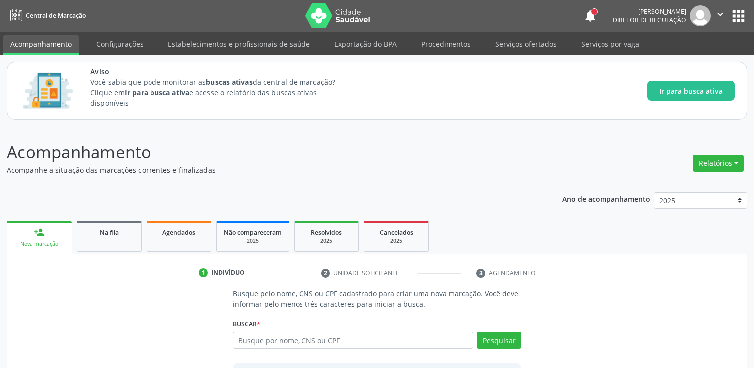 The height and width of the screenshot is (368, 754). Describe the element at coordinates (590, 16) in the screenshot. I see `button: notifications` at that location.